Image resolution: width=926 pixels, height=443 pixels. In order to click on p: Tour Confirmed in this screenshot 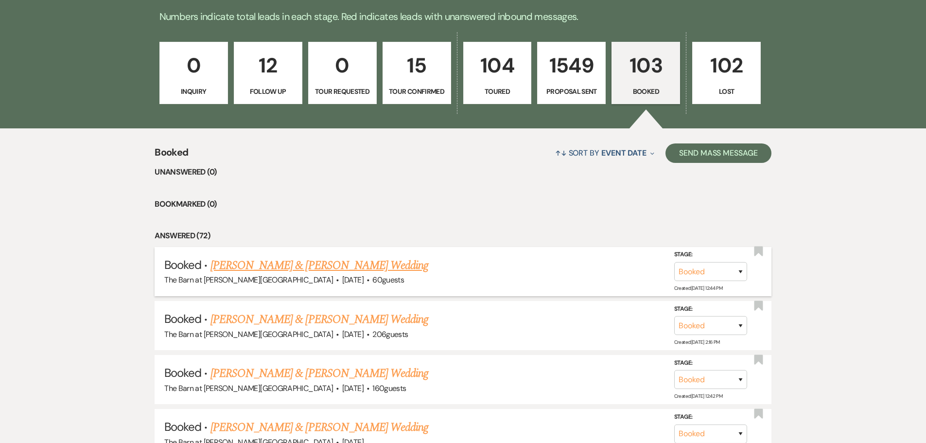, I will do `click(417, 91)`.